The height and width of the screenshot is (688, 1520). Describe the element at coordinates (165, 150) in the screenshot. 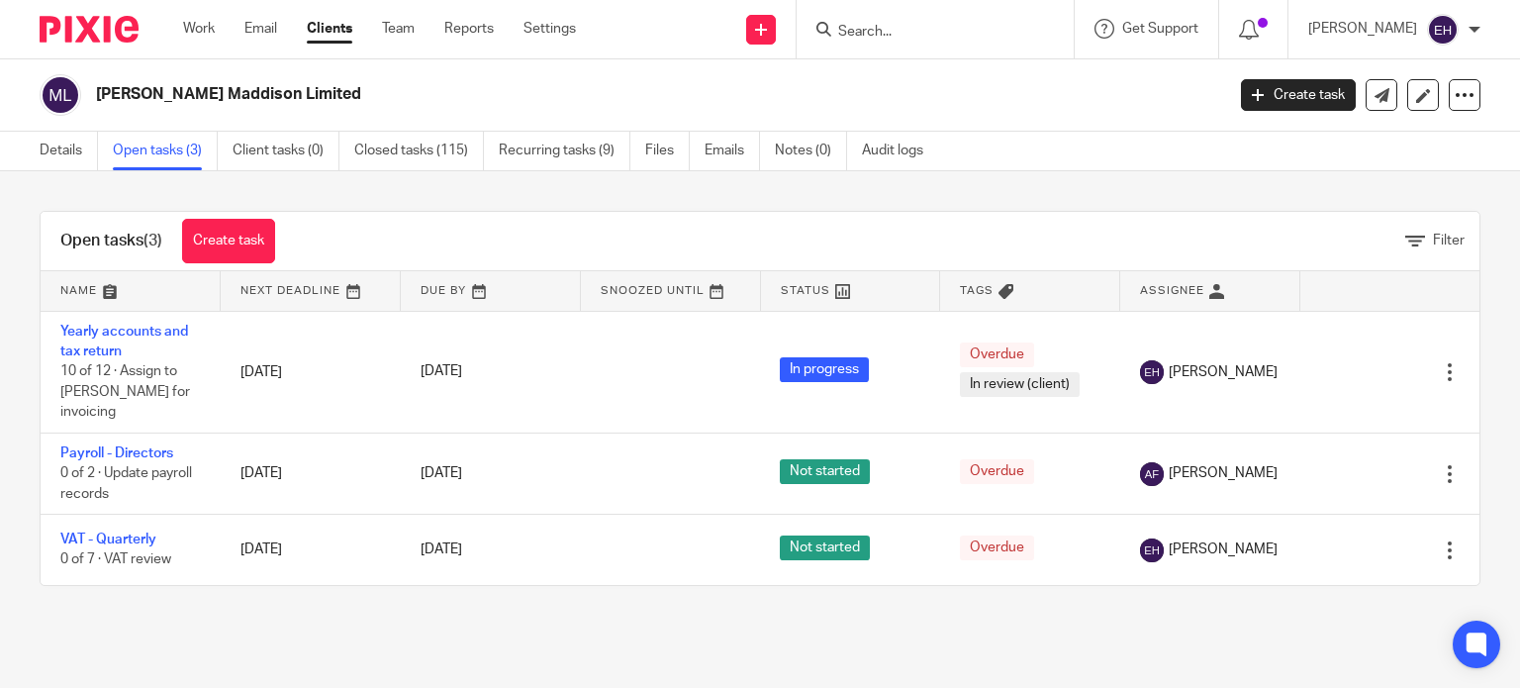

I see `a: Open tasks (3)` at that location.